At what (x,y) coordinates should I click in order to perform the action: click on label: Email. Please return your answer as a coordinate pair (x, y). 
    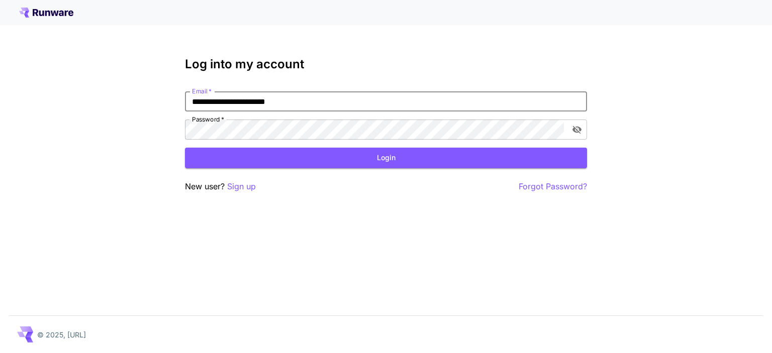
    Looking at the image, I should click on (201, 91).